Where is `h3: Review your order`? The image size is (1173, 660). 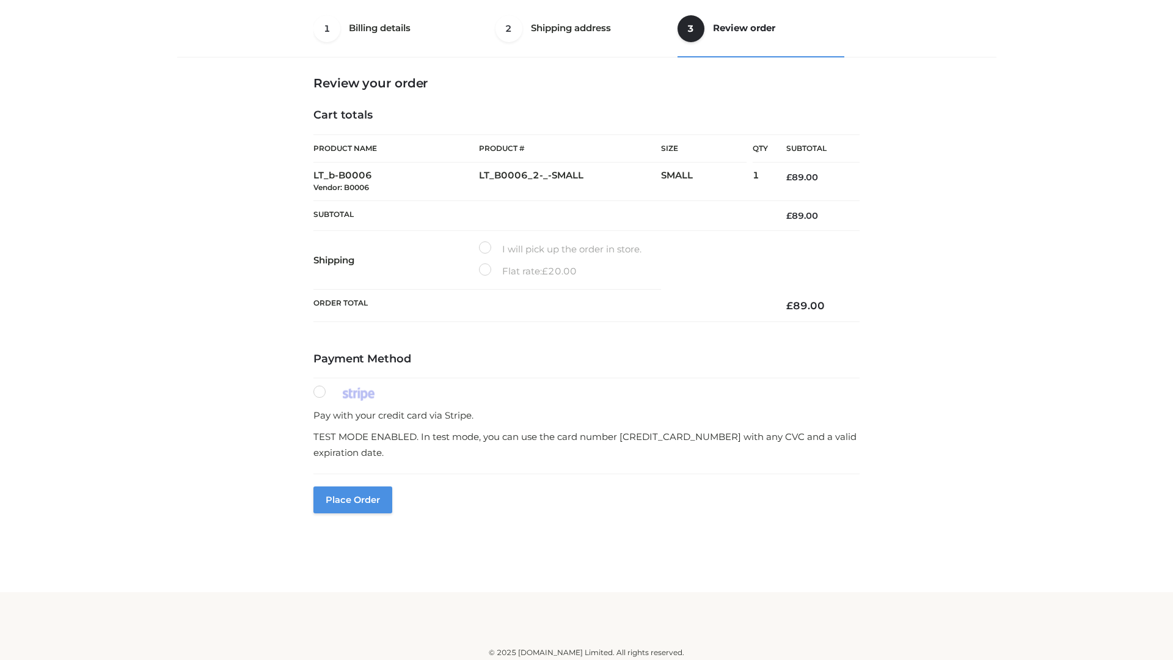 h3: Review your order is located at coordinates (587, 83).